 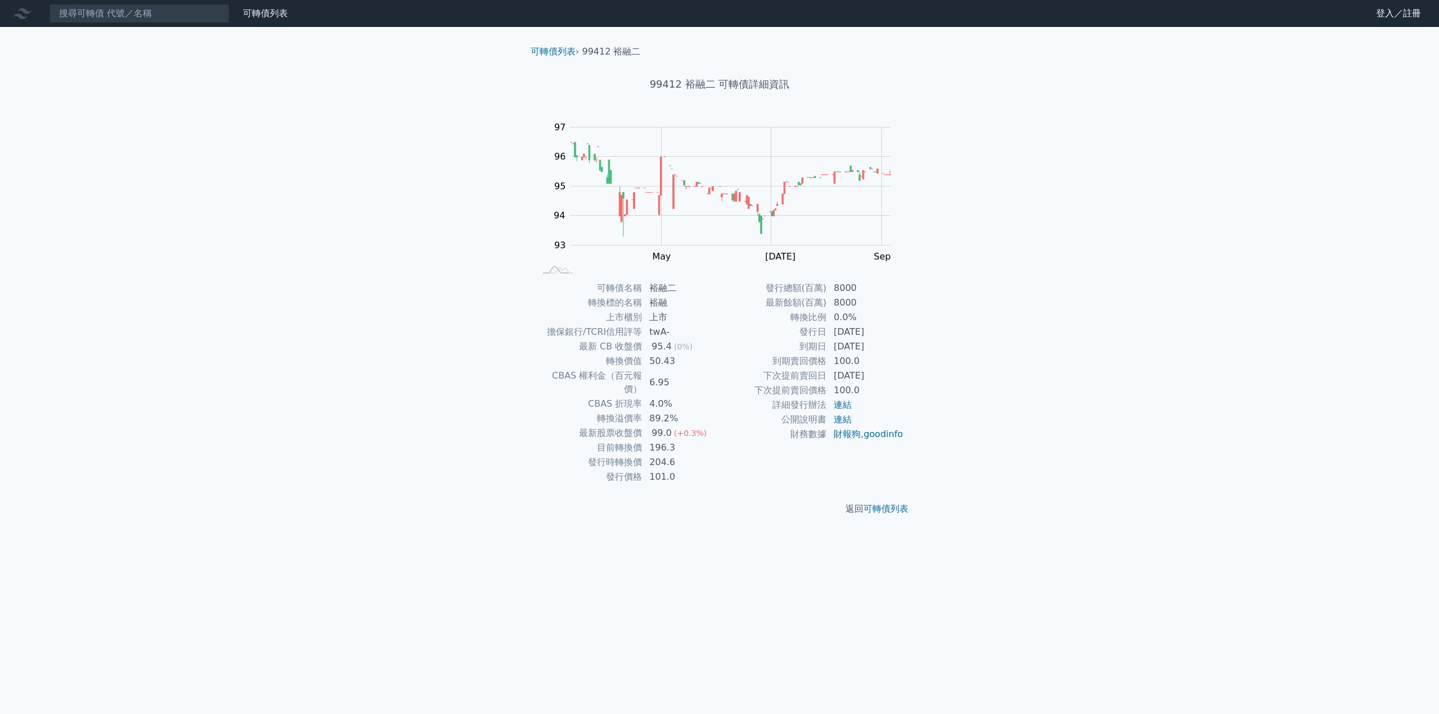 What do you see at coordinates (681, 463) in the screenshot?
I see `td: 204.6` at bounding box center [681, 463].